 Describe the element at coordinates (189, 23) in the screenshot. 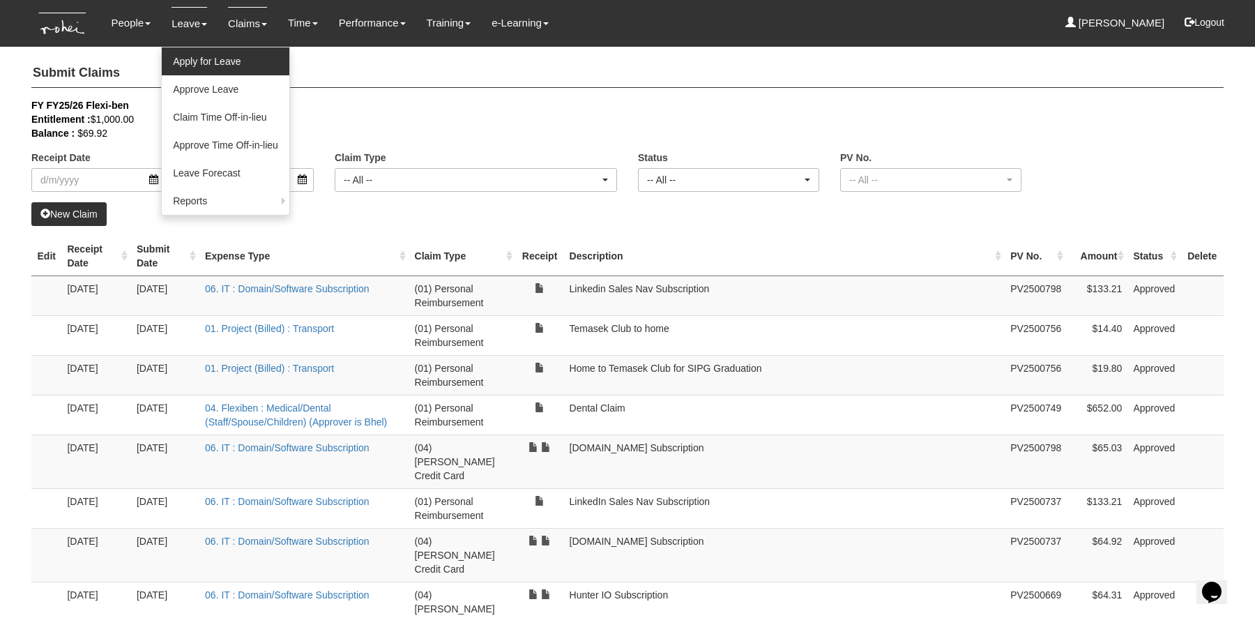

I see `a: Leave` at that location.